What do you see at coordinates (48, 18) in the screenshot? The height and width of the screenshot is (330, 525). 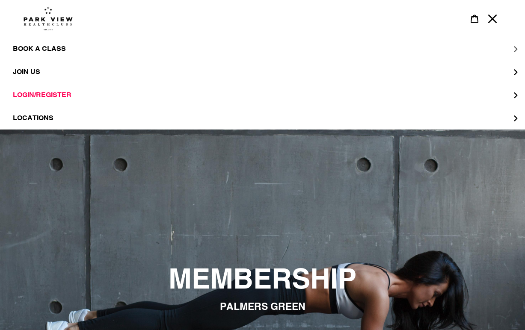 I see `img: Park view health clubs is a gym near you.` at bounding box center [48, 18].